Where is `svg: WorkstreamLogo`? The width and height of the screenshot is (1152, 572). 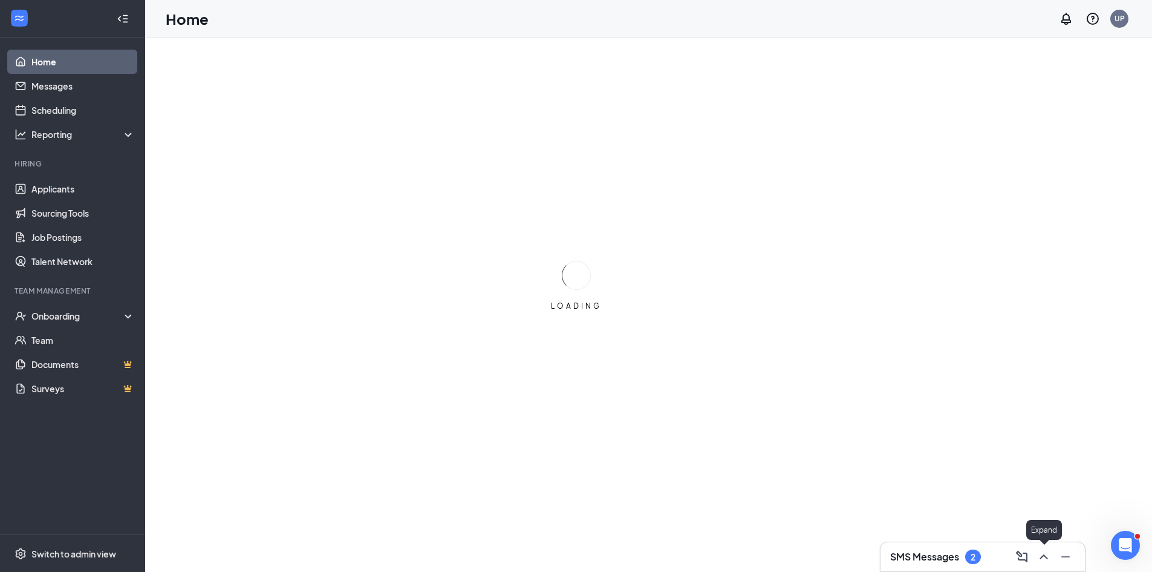 svg: WorkstreamLogo is located at coordinates (19, 18).